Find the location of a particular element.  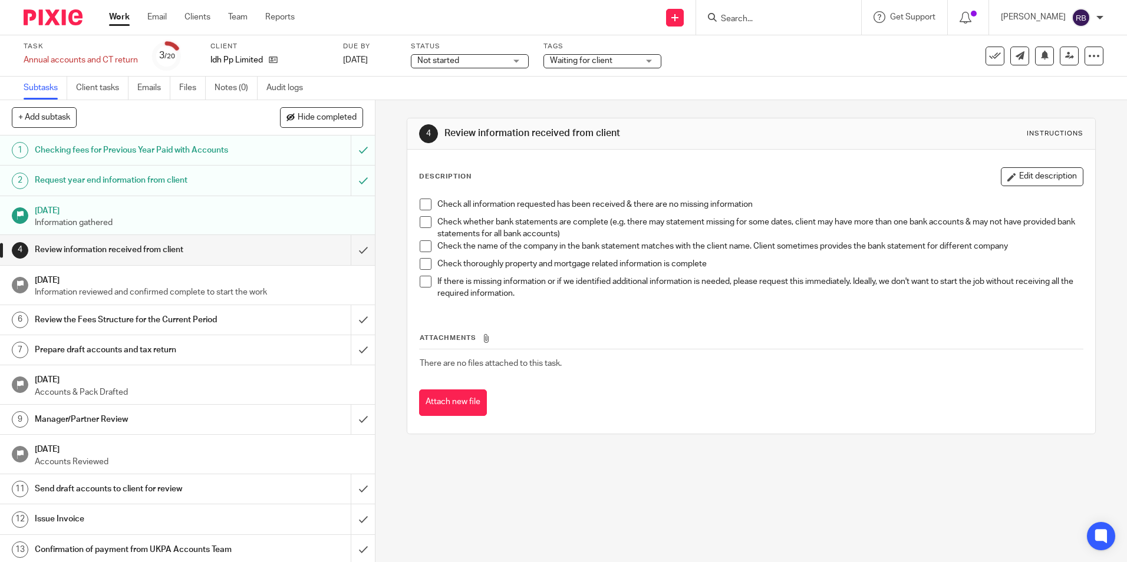

button: Edit description is located at coordinates (1042, 177).